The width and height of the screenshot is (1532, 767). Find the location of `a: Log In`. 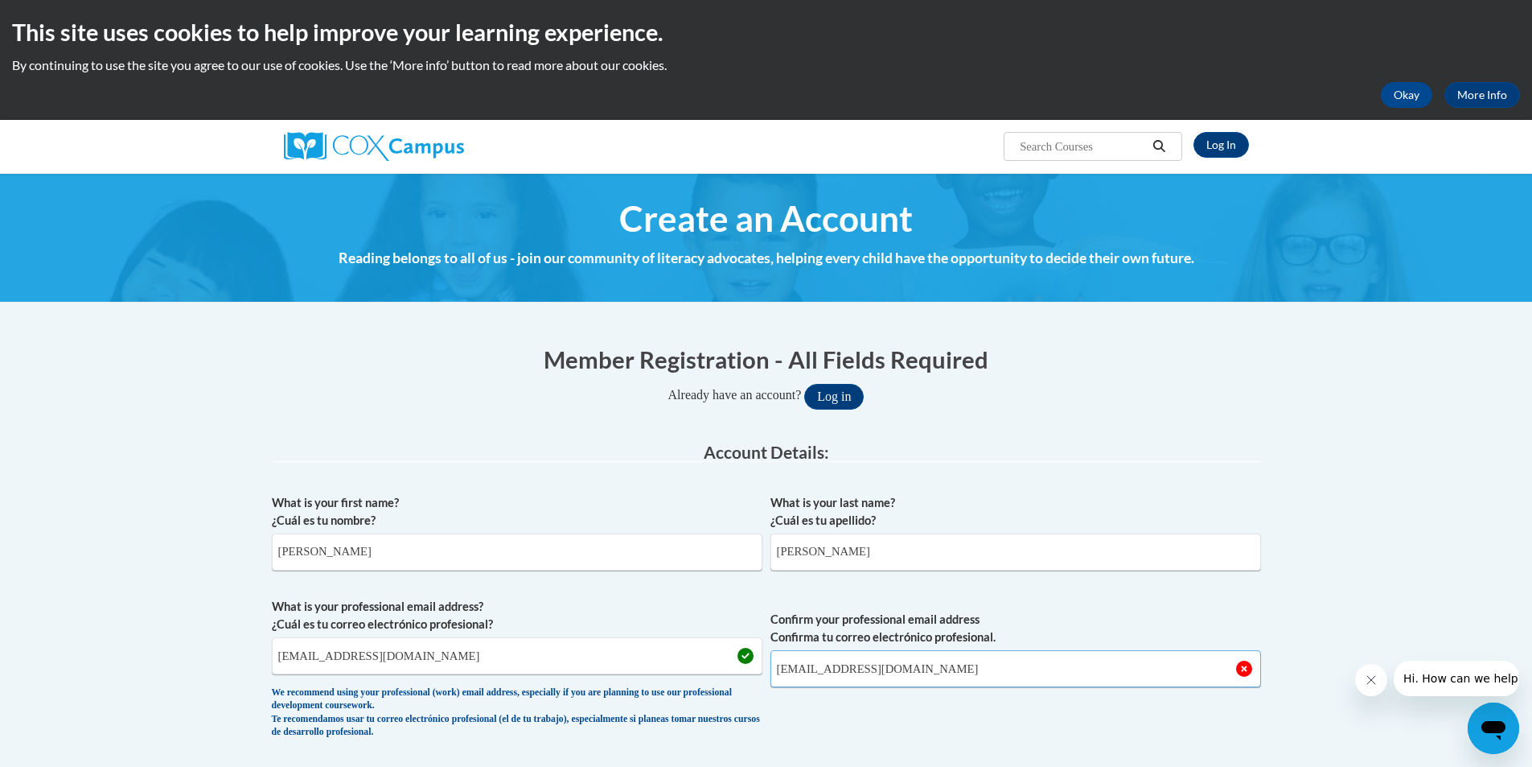

a: Log In is located at coordinates (1221, 145).